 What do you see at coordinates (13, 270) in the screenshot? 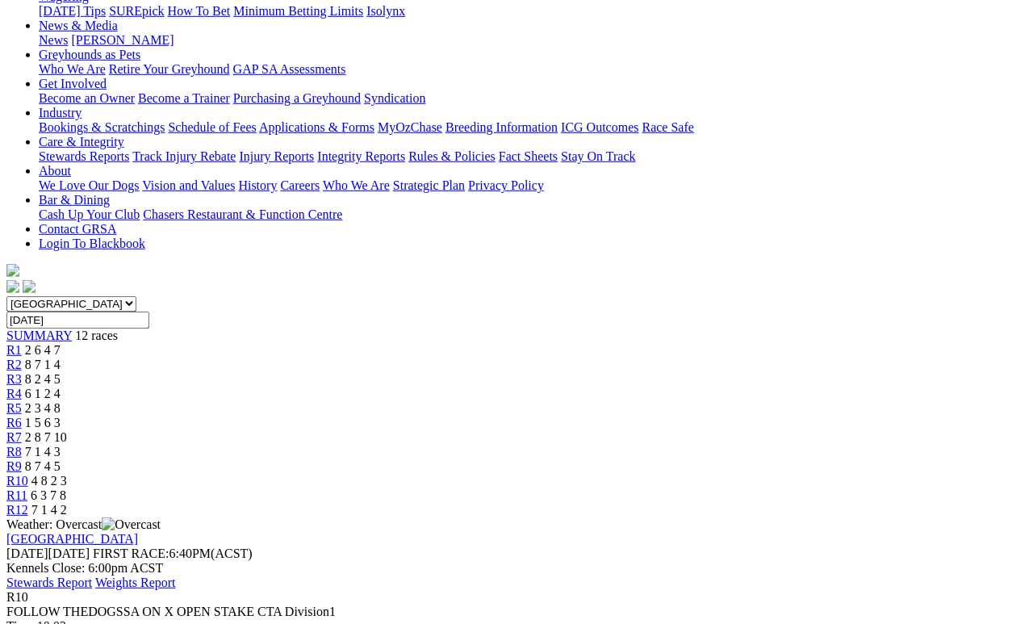
I see `img: logo-grsa-white.png` at bounding box center [13, 270].